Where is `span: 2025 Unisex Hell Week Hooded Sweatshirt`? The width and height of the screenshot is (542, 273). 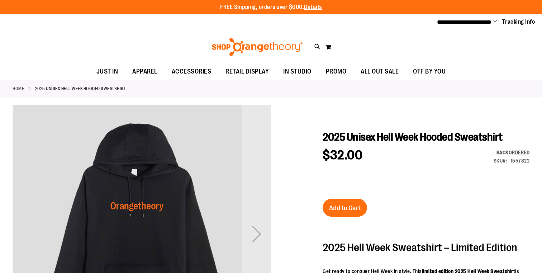
span: 2025 Unisex Hell Week Hooded Sweatshirt is located at coordinates (412, 137).